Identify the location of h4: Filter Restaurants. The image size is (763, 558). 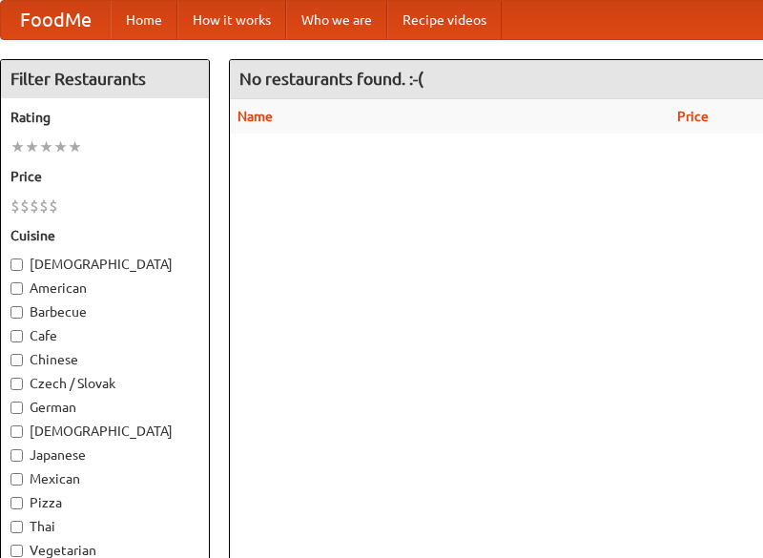
(105, 79).